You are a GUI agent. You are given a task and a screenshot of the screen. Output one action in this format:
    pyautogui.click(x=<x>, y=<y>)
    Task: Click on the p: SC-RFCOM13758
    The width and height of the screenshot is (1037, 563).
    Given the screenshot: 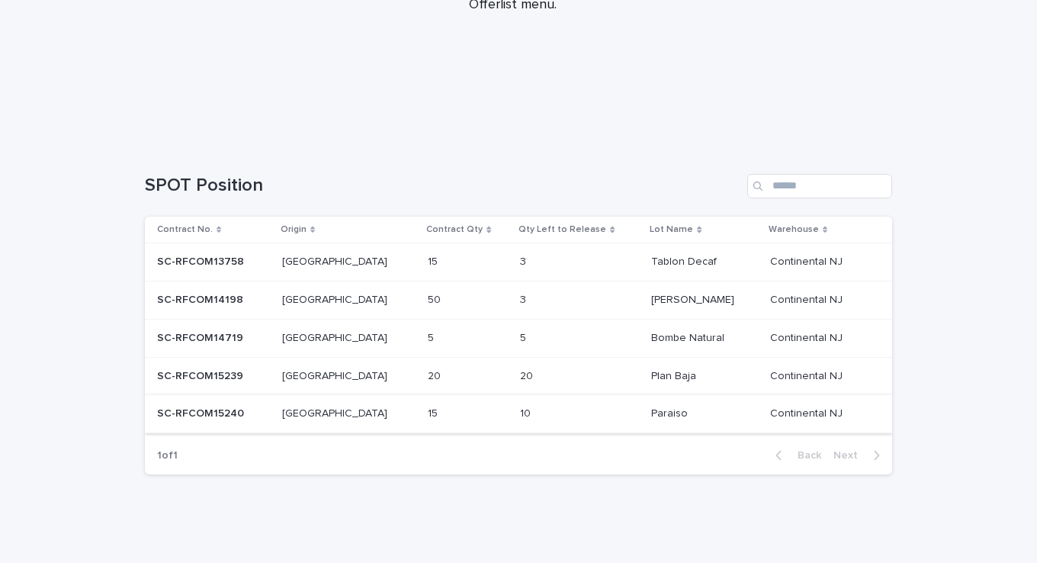 What is the action you would take?
    pyautogui.click(x=202, y=260)
    